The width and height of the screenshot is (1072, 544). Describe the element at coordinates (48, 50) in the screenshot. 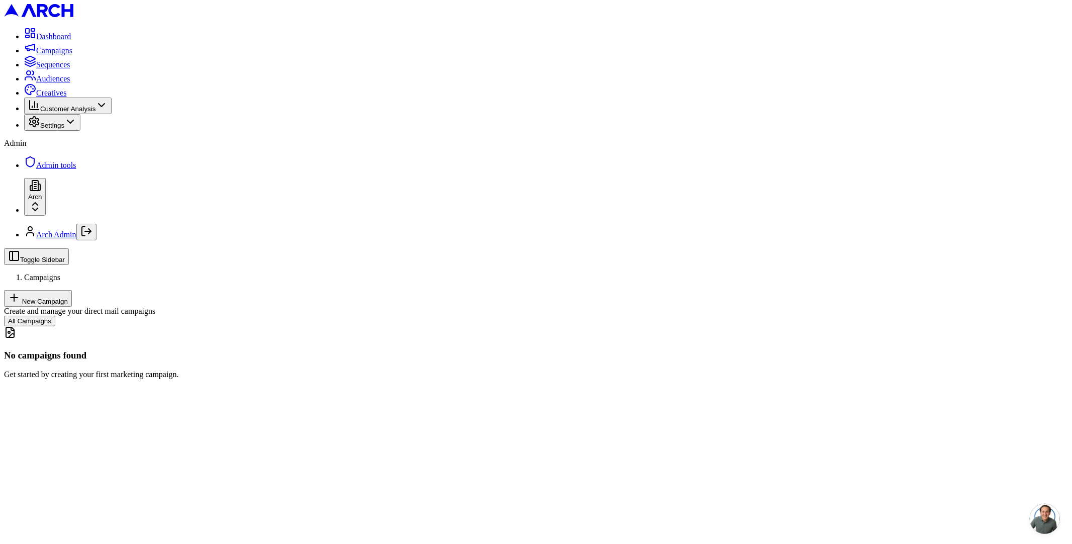

I see `a: Campaigns` at that location.